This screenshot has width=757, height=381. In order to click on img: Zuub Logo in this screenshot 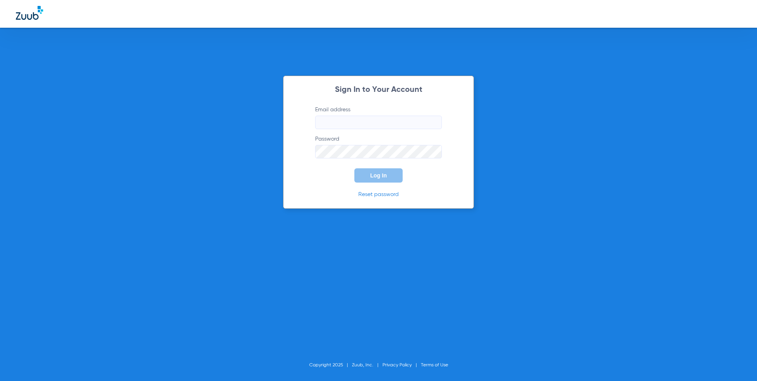, I will do `click(29, 13)`.